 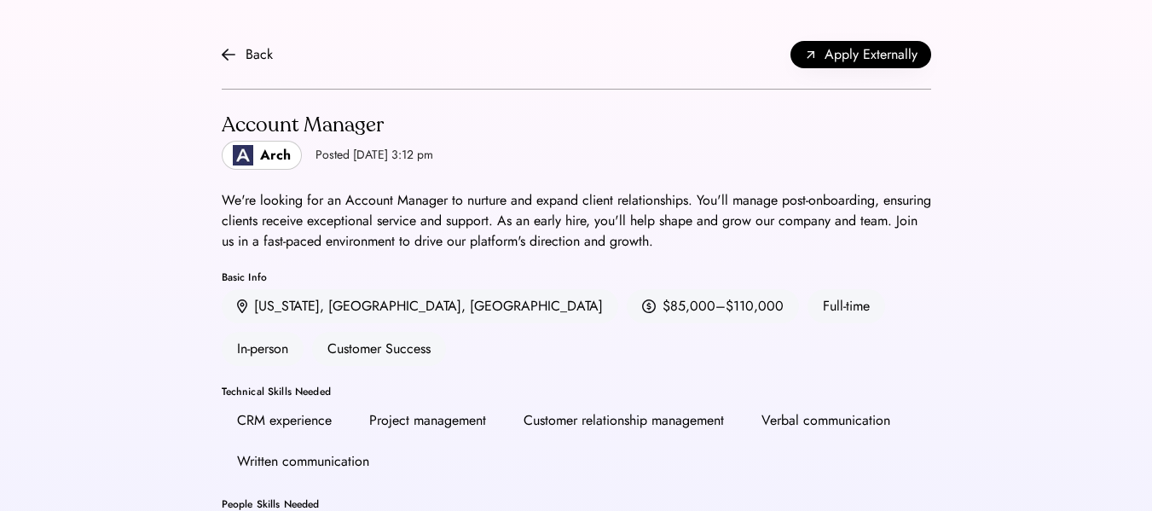 What do you see at coordinates (263, 349) in the screenshot?
I see `div: In-person` at bounding box center [263, 349].